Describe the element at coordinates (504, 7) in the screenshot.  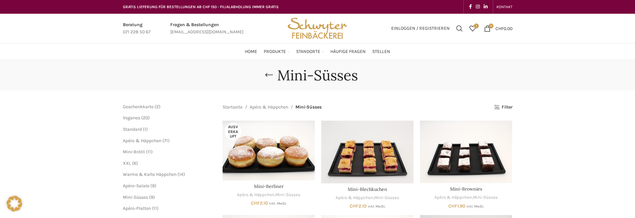
I see `div: Secondary navigation` at that location.